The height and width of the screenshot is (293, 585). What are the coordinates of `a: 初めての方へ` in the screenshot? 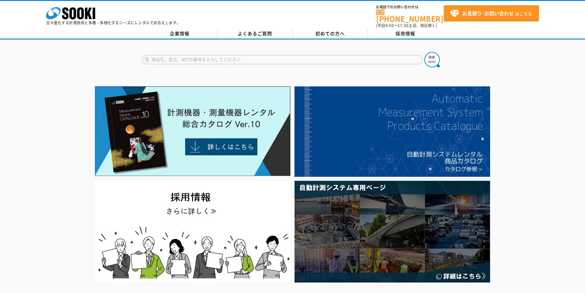 It's located at (330, 34).